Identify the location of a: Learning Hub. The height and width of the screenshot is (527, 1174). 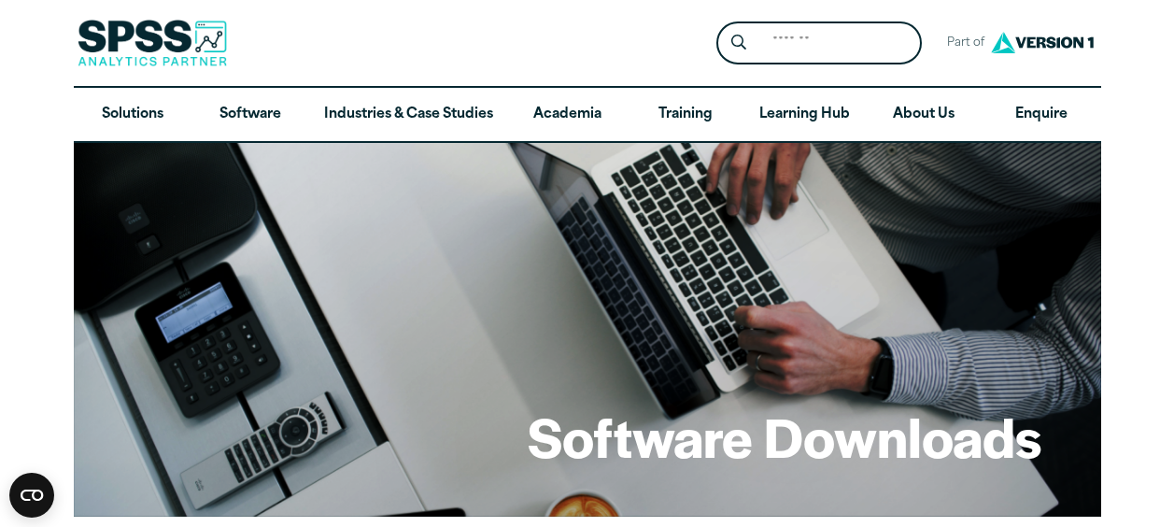
(804, 115).